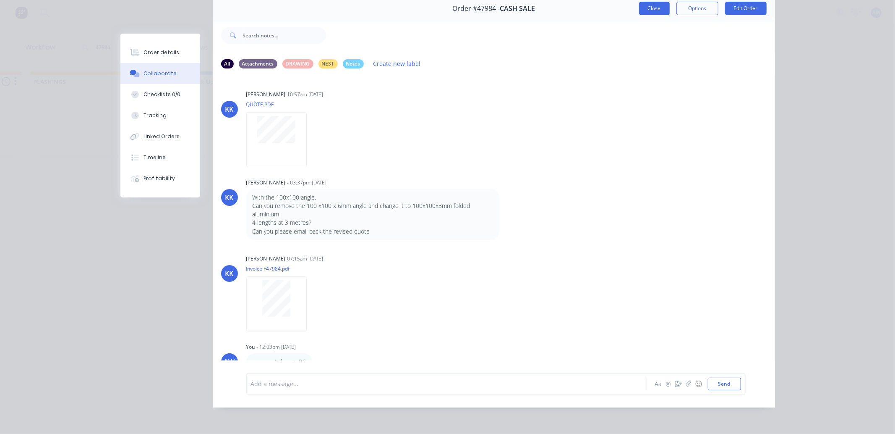  What do you see at coordinates (230, 361) in the screenshot?
I see `div: AW` at bounding box center [230, 361].